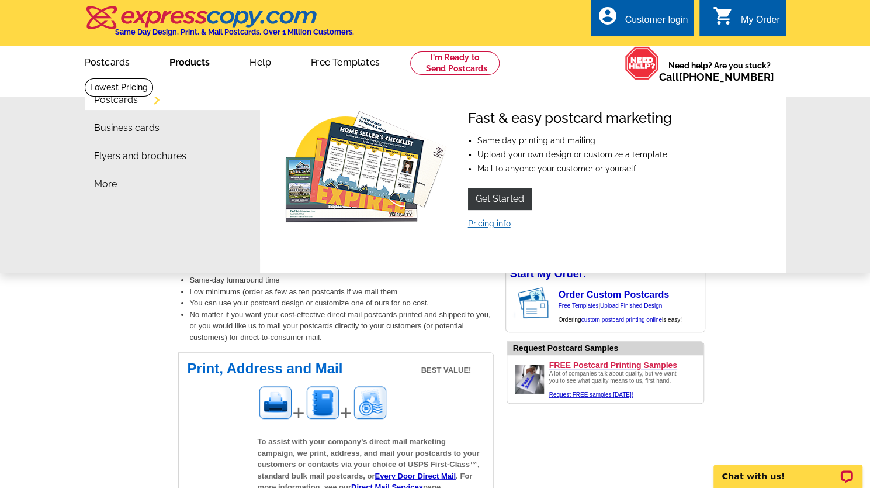 This screenshot has height=488, width=870. What do you see at coordinates (642, 63) in the screenshot?
I see `img: help` at bounding box center [642, 63].